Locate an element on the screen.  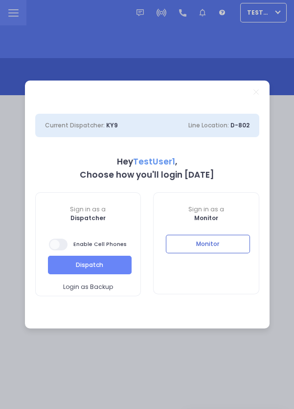
span: Line Location: is located at coordinates (208, 125).